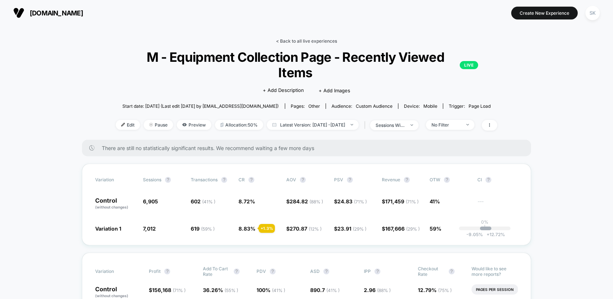  What do you see at coordinates (261, 271) in the screenshot?
I see `span: PDV` at bounding box center [261, 271].